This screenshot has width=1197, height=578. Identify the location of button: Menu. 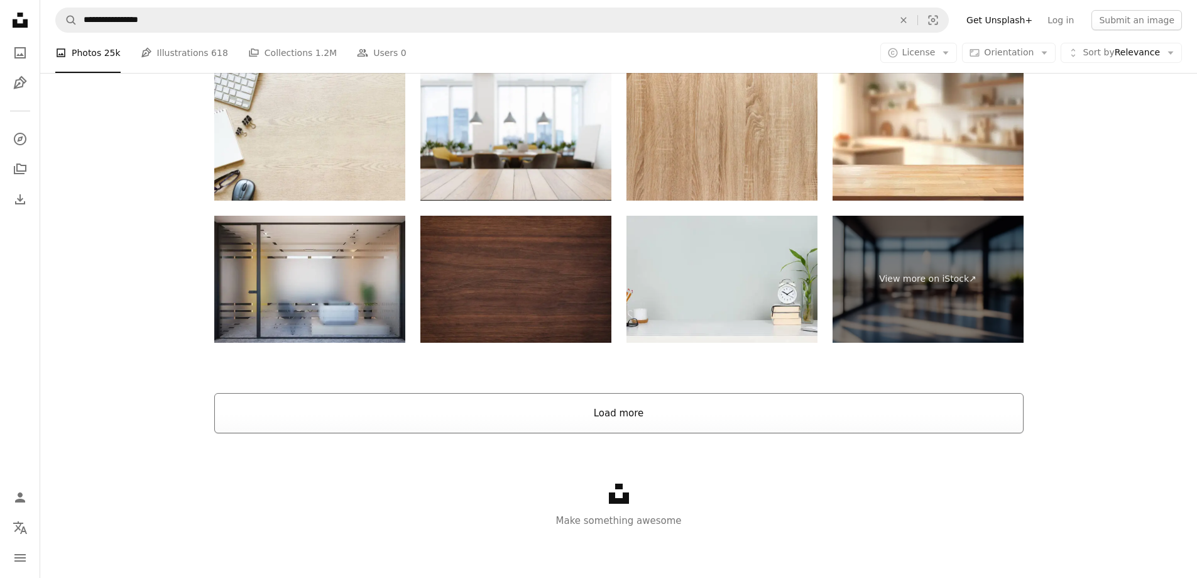
(20, 557).